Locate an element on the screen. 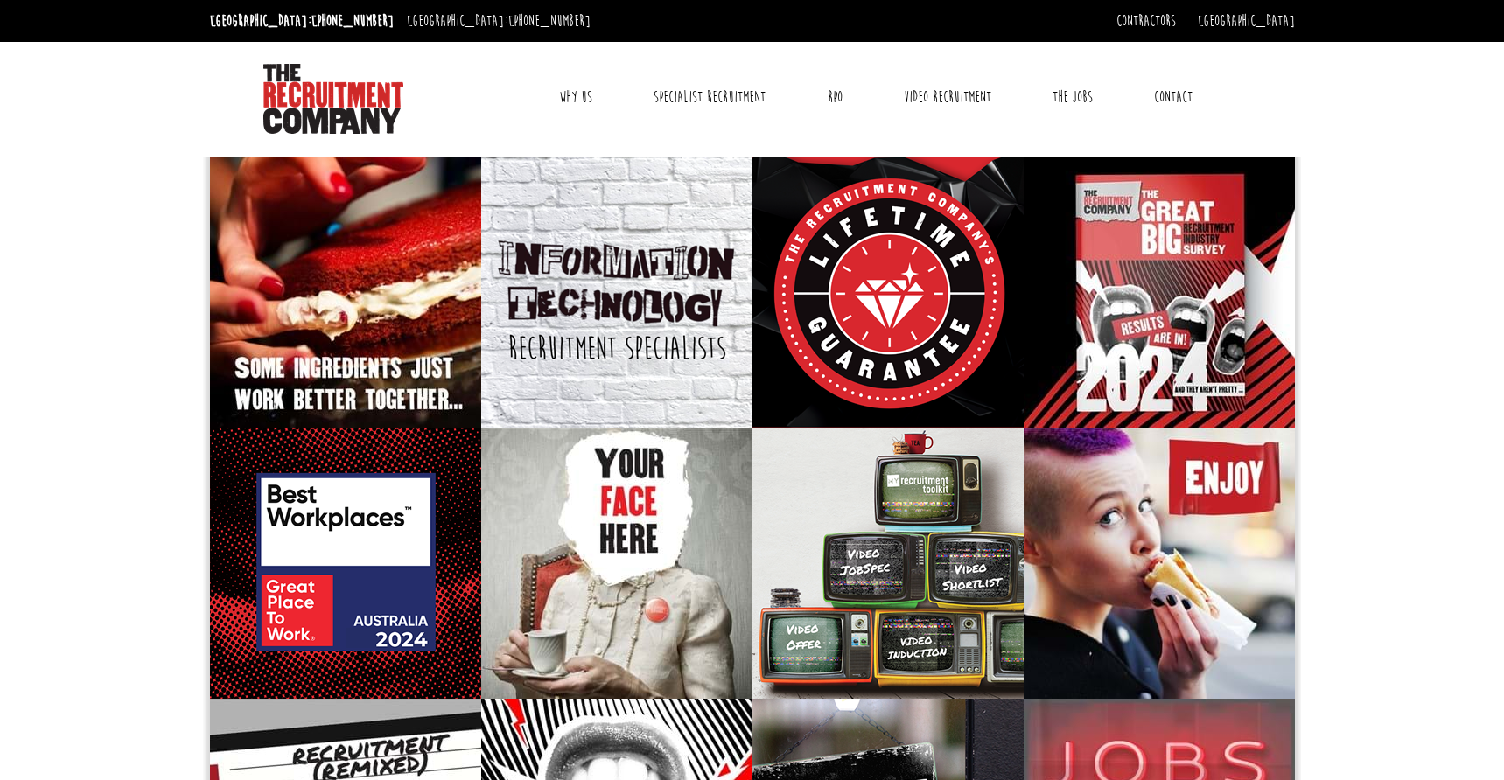 This screenshot has width=1504, height=780. a: Contractors is located at coordinates (1146, 21).